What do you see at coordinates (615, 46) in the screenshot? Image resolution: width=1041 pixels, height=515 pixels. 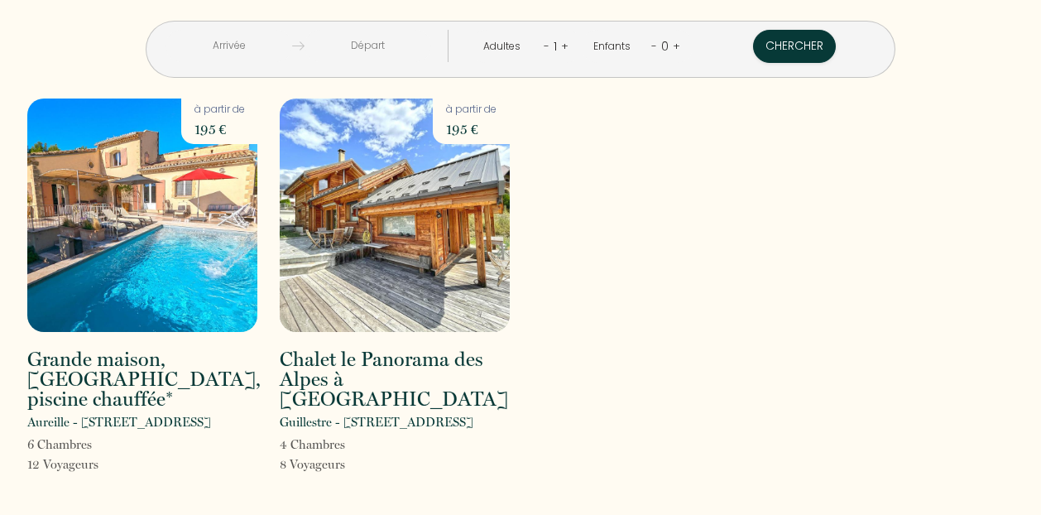 I see `div: Enfants` at bounding box center [615, 46].